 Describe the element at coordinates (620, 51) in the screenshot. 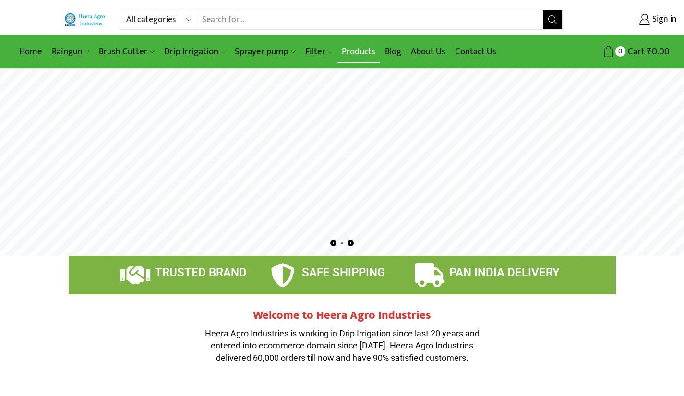

I see `span: 0` at that location.